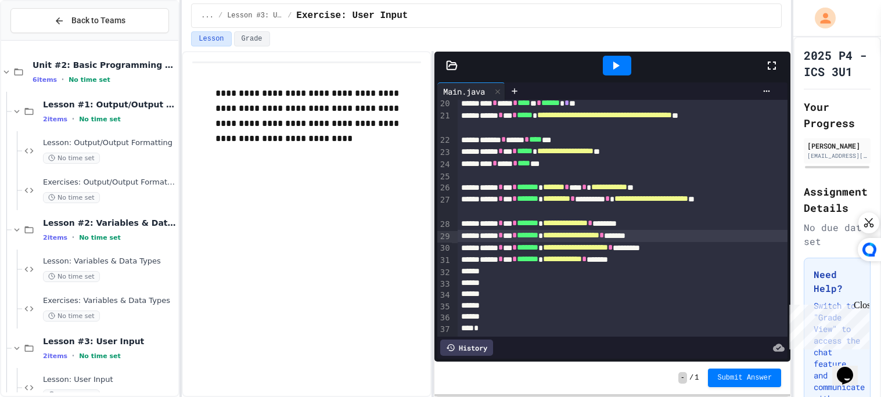 This screenshot has width=881, height=397. Describe the element at coordinates (445, 307) in the screenshot. I see `div: 35` at that location.